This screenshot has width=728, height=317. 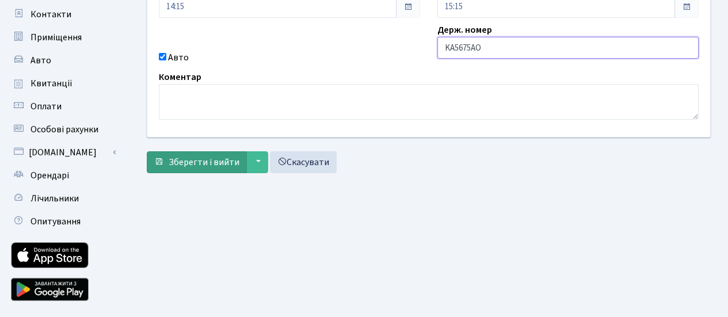 What do you see at coordinates (464, 30) in the screenshot?
I see `label: Держ. номер` at bounding box center [464, 30].